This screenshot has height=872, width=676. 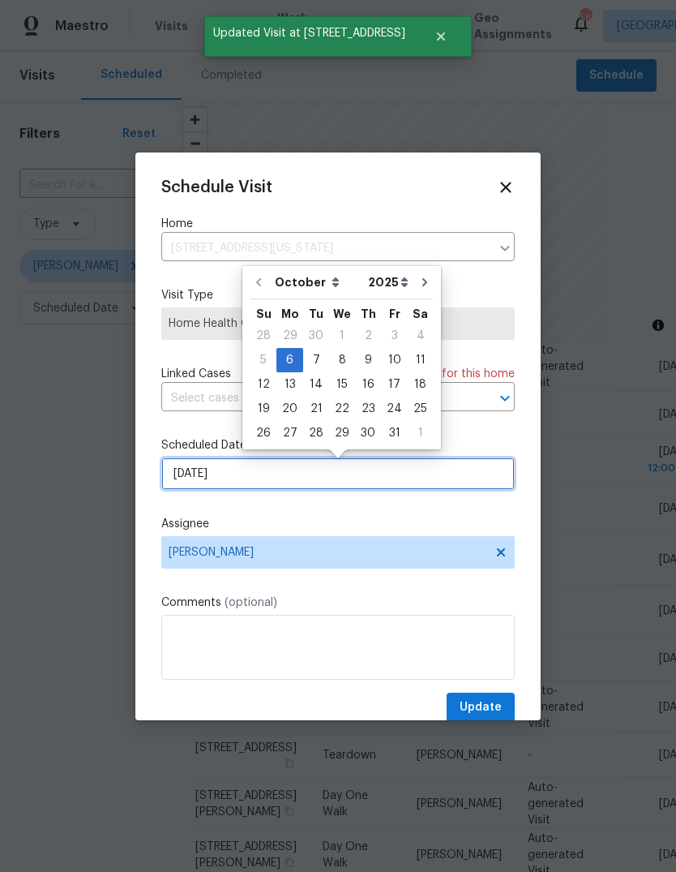 I want to click on abbr: Saturday, so click(x=420, y=314).